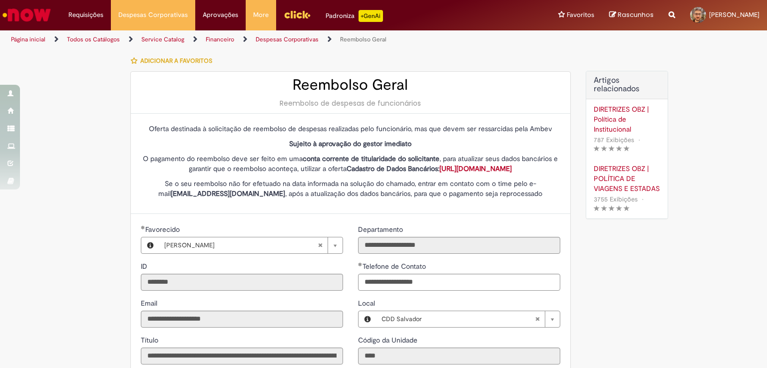 This screenshot has width=767, height=368. I want to click on input: Título, so click(242, 356).